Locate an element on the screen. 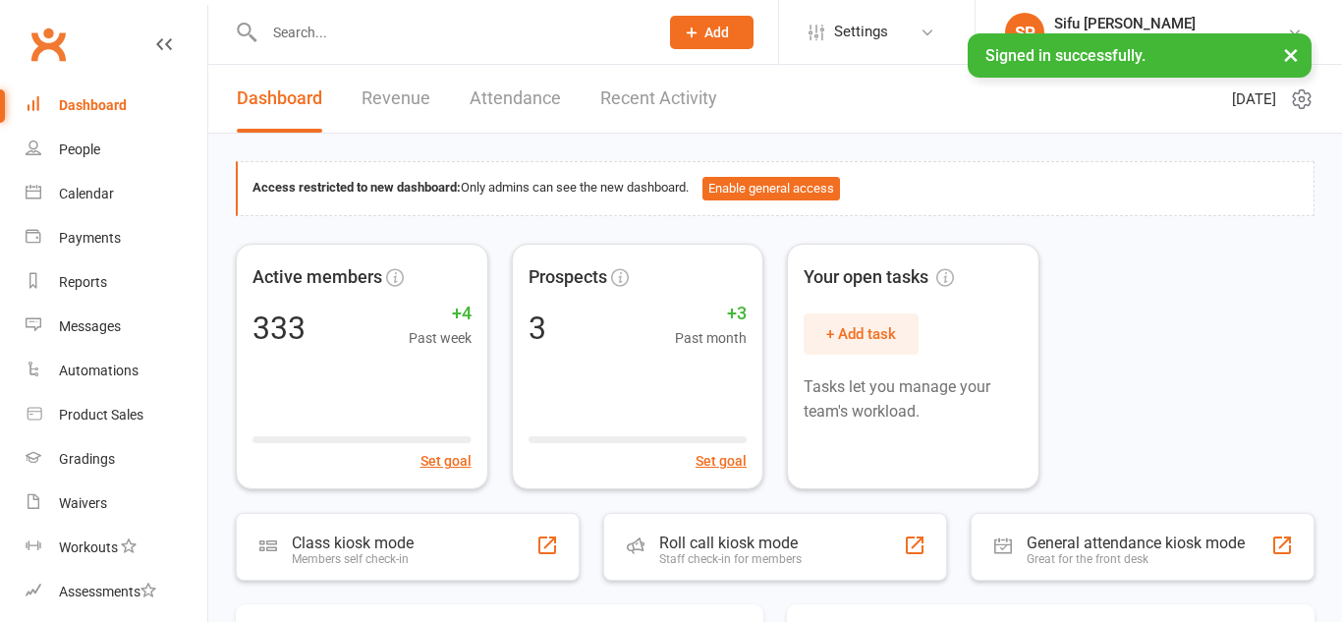 The image size is (1342, 622). span: Active members is located at coordinates (317, 277).